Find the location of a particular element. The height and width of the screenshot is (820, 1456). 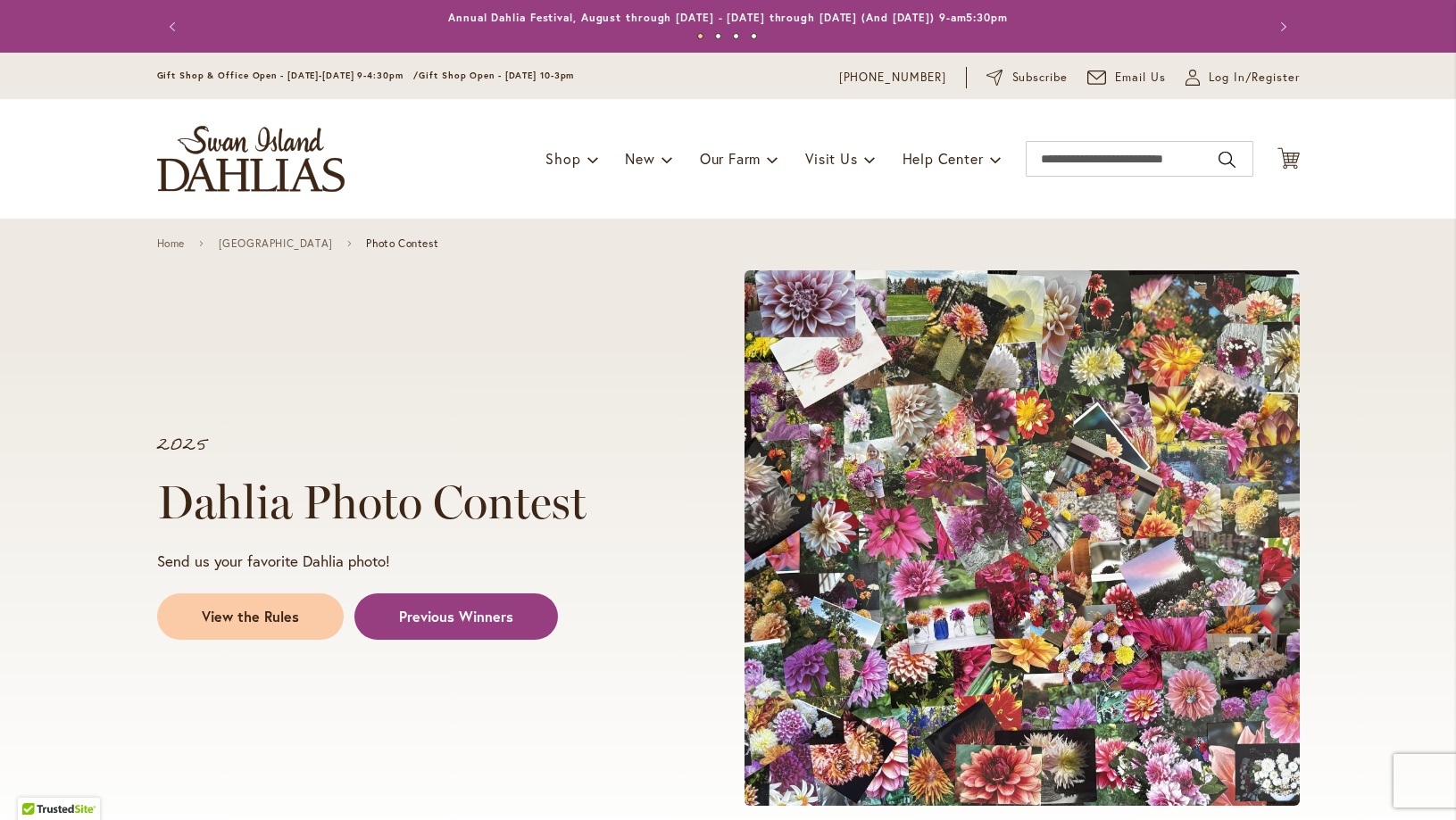

span: New is located at coordinates (639, 158).